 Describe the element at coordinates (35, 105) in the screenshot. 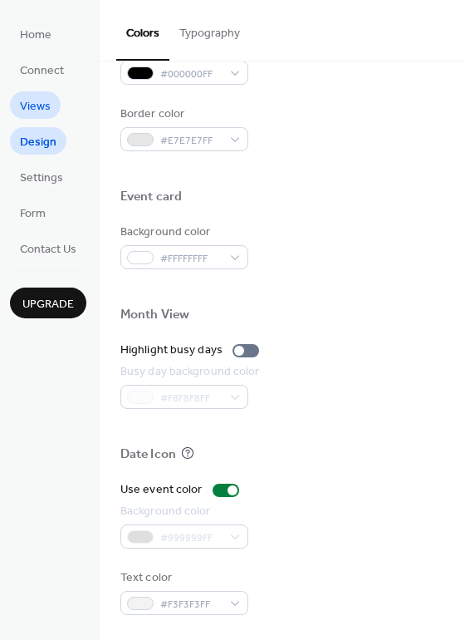

I see `a: Views` at that location.